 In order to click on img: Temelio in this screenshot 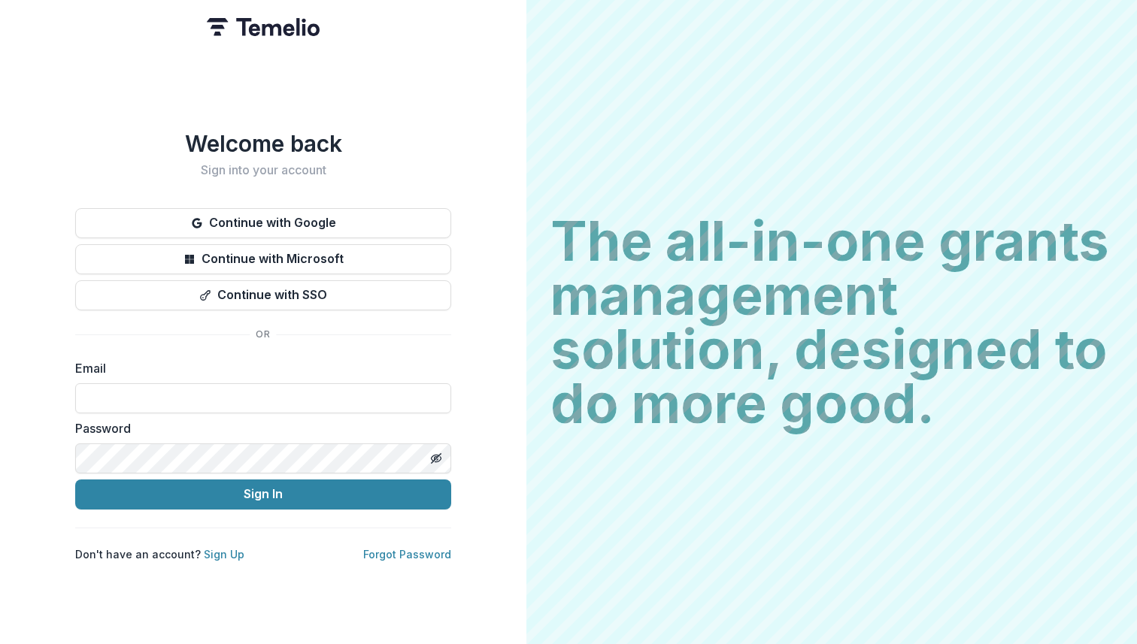, I will do `click(263, 27)`.